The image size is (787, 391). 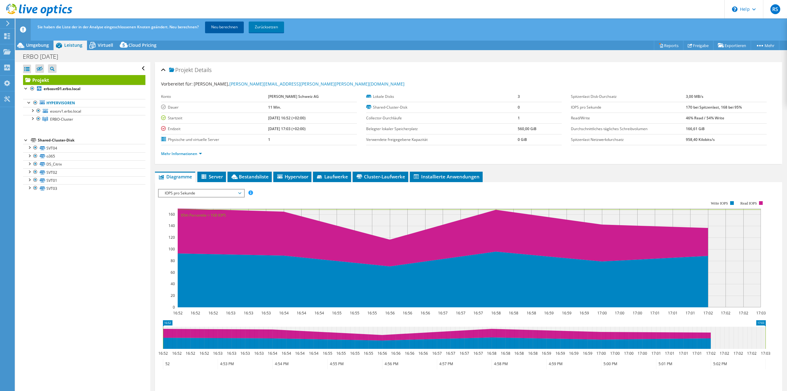 What do you see at coordinates (181, 70) in the screenshot?
I see `span: Projekt` at bounding box center [181, 70].